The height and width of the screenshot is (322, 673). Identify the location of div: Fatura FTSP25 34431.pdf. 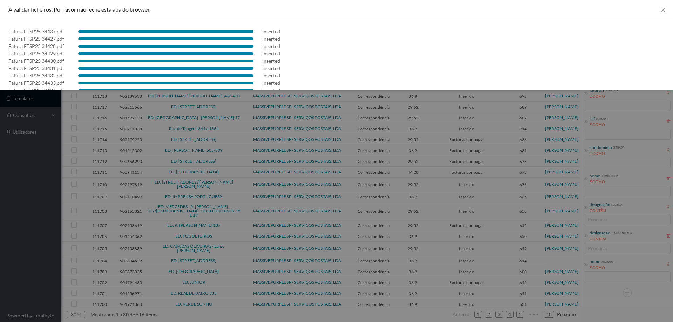
(36, 68).